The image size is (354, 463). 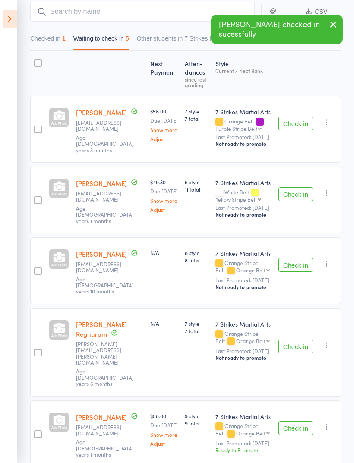 What do you see at coordinates (231, 41) in the screenshot?
I see `button: Other students in 7 Strikes Martial Arts - Cubs / 7 Strikes Martial ...357` at bounding box center [231, 41].